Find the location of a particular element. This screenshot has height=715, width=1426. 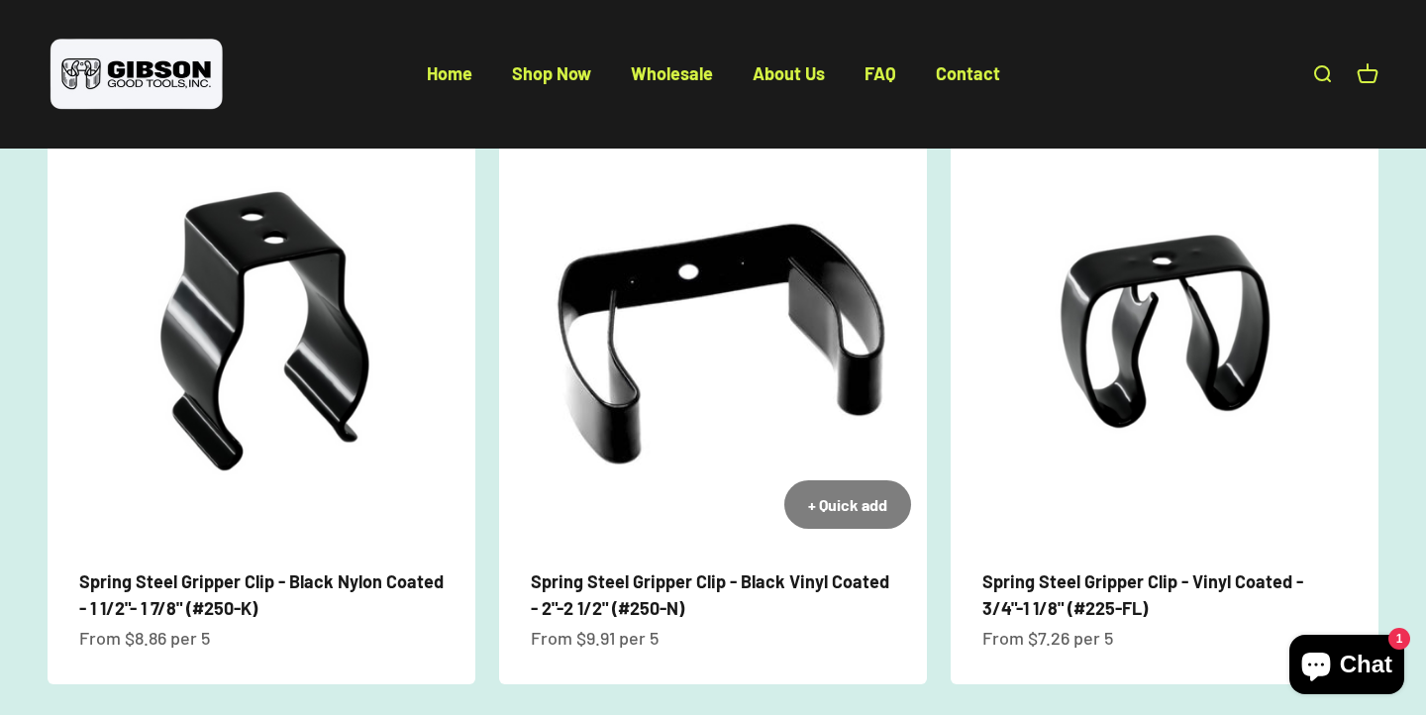

sale-price: From $9.91 per 5 is located at coordinates (594, 638).